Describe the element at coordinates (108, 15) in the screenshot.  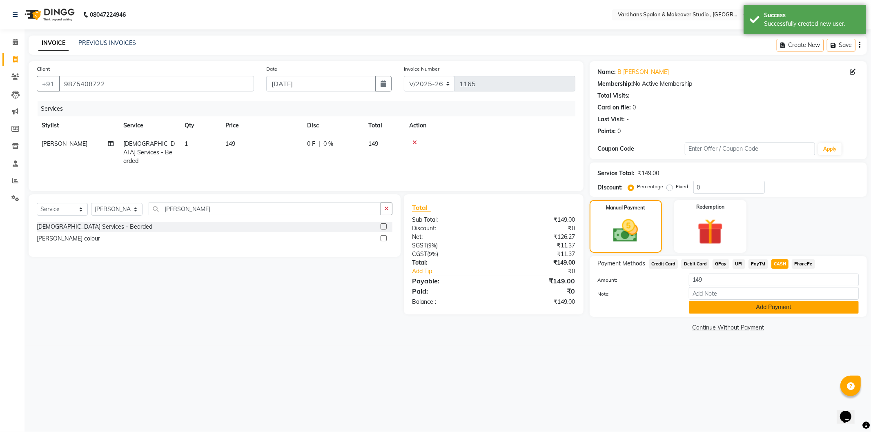
I see `b: 08047224946` at that location.